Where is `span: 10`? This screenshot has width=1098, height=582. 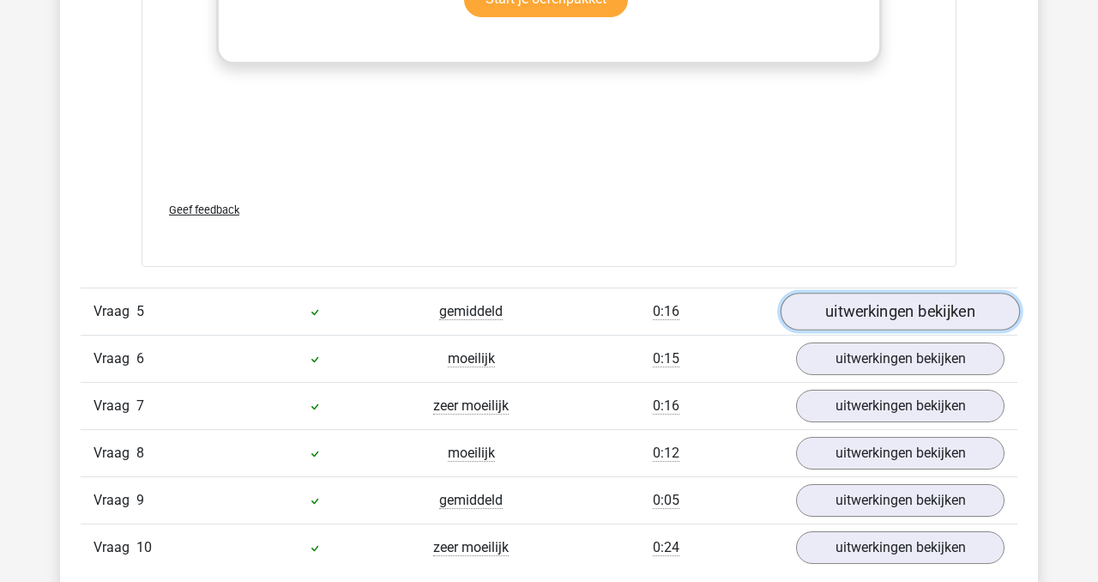 span: 10 is located at coordinates (144, 547).